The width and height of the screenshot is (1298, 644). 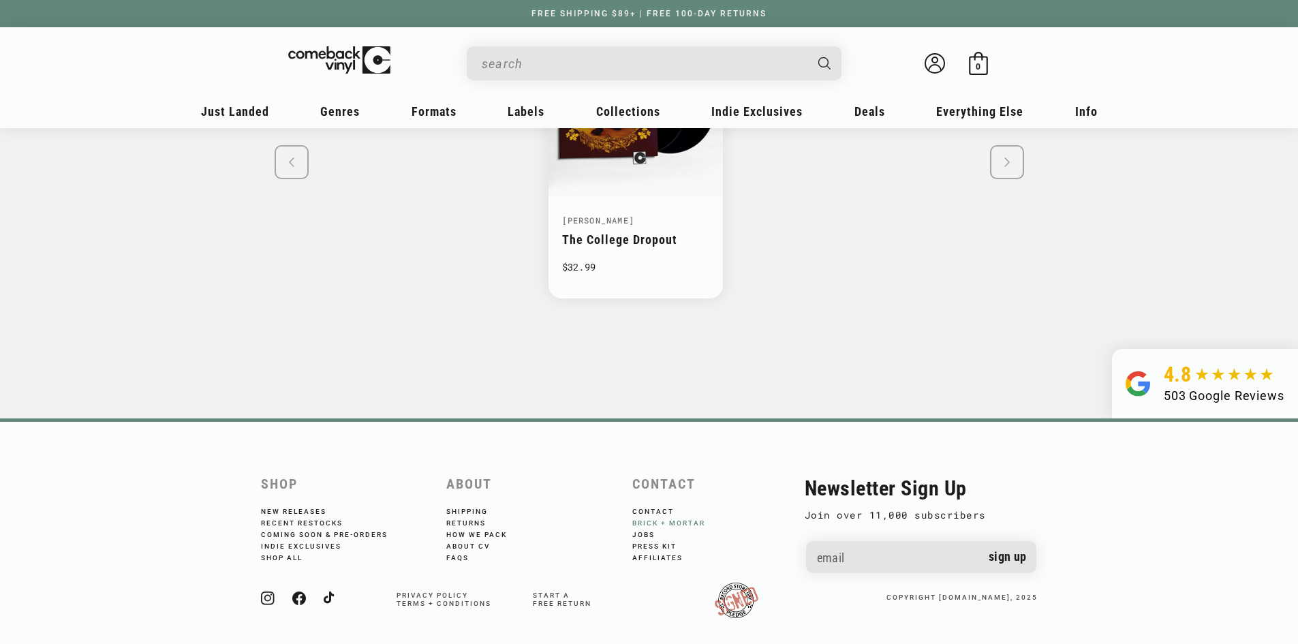 What do you see at coordinates (347, 484) in the screenshot?
I see `h2: Shop` at bounding box center [347, 484].